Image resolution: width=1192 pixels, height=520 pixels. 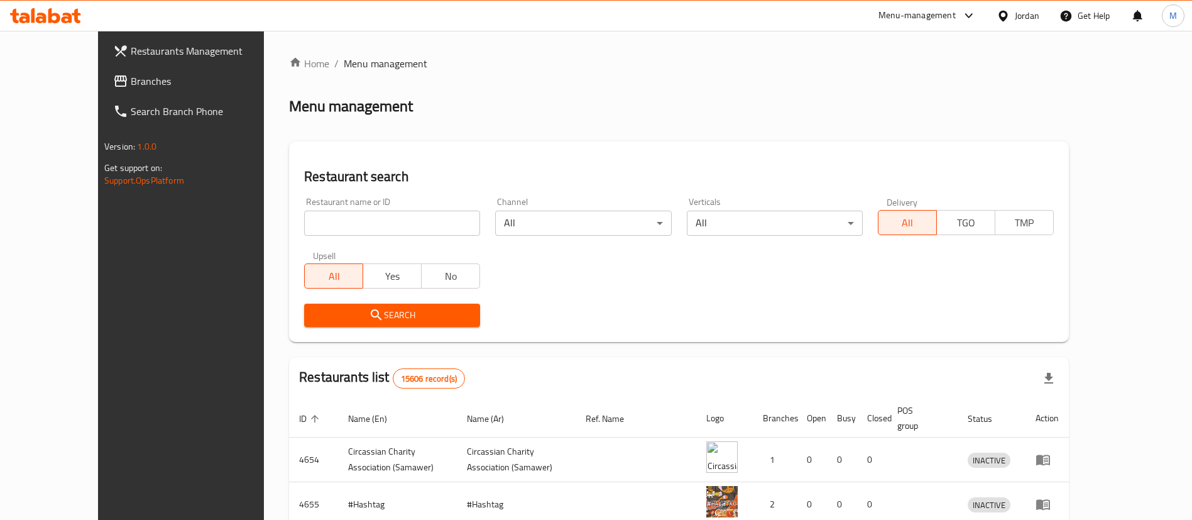 What do you see at coordinates (392, 315) in the screenshot?
I see `span: Search` at bounding box center [392, 315].